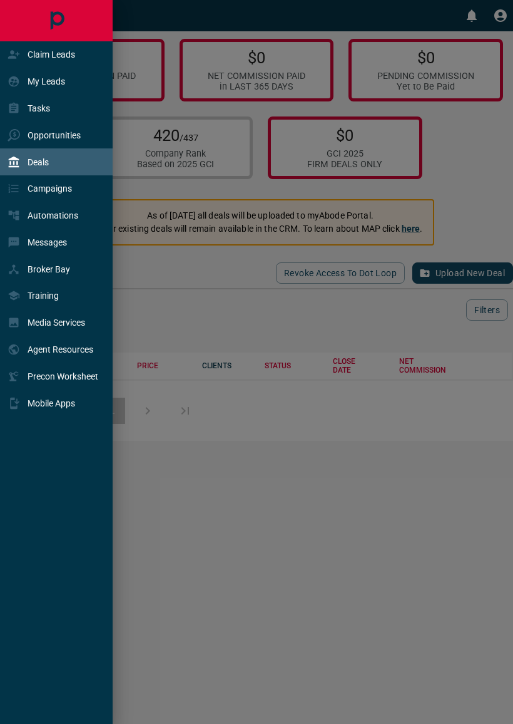  What do you see at coordinates (49, 269) in the screenshot?
I see `p: Broker Bay` at bounding box center [49, 269].